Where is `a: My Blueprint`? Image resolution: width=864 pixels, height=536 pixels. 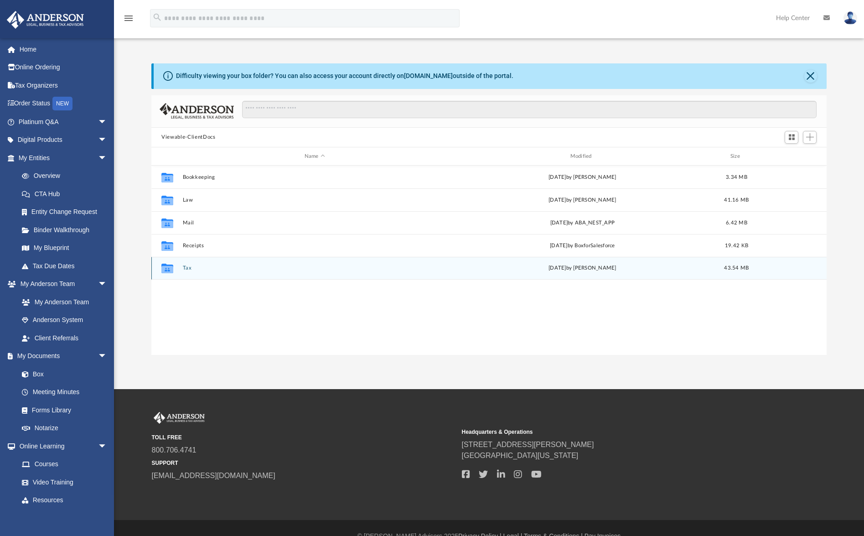 a: My Blueprint is located at coordinates (64, 248).